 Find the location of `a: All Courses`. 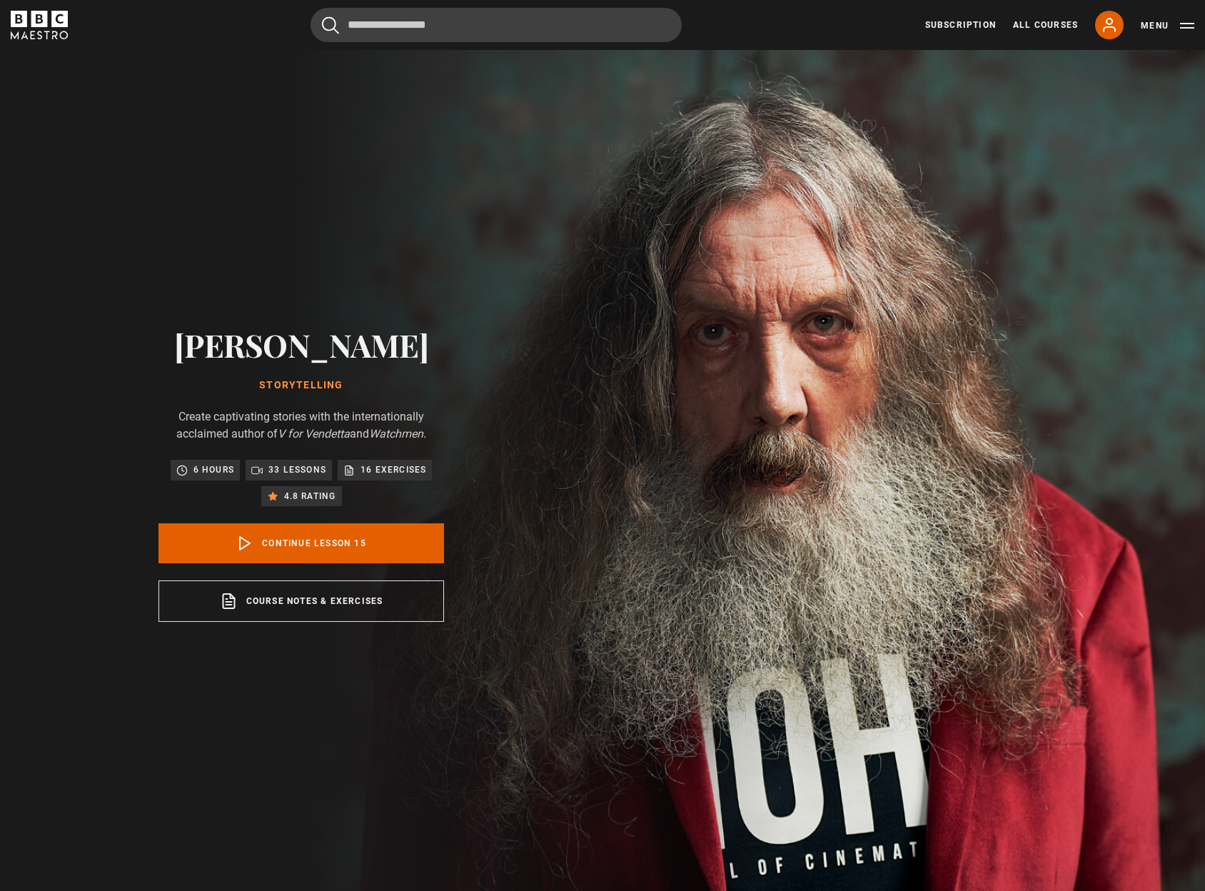

a: All Courses is located at coordinates (1045, 25).